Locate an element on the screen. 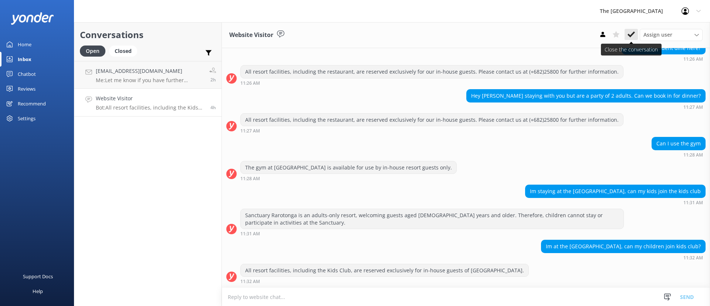  h2: Conversations is located at coordinates (148, 35).